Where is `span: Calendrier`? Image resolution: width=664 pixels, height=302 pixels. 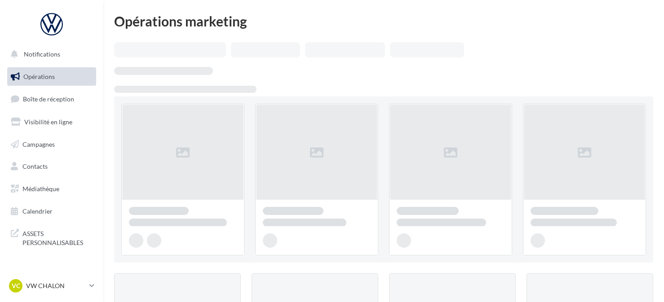 span: Calendrier is located at coordinates (37, 211).